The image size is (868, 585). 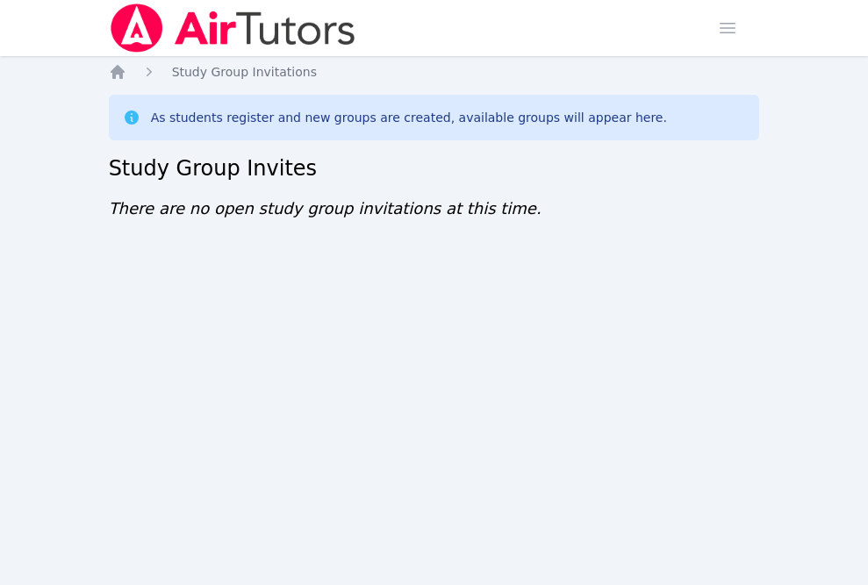 I want to click on img: Air Tutors, so click(x=233, y=28).